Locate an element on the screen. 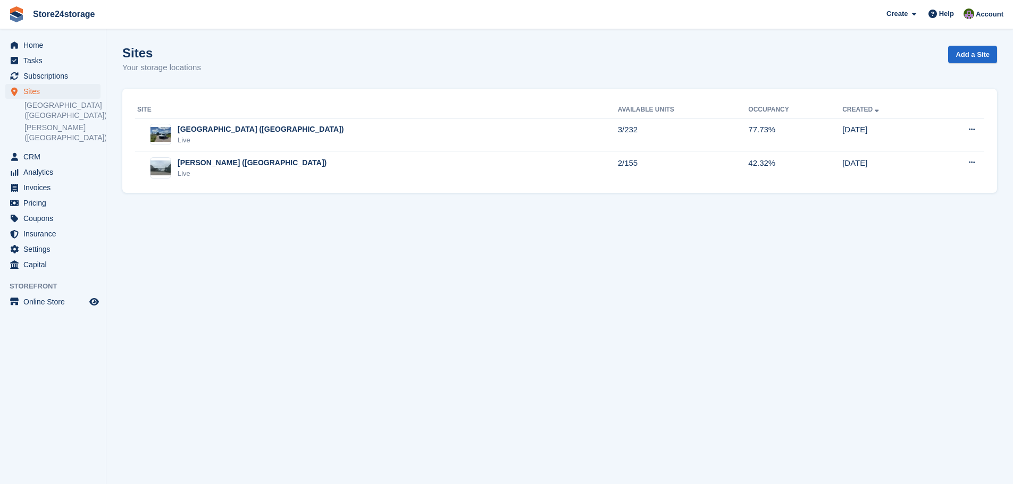 Image resolution: width=1013 pixels, height=484 pixels. th: Available Units is located at coordinates (683, 110).